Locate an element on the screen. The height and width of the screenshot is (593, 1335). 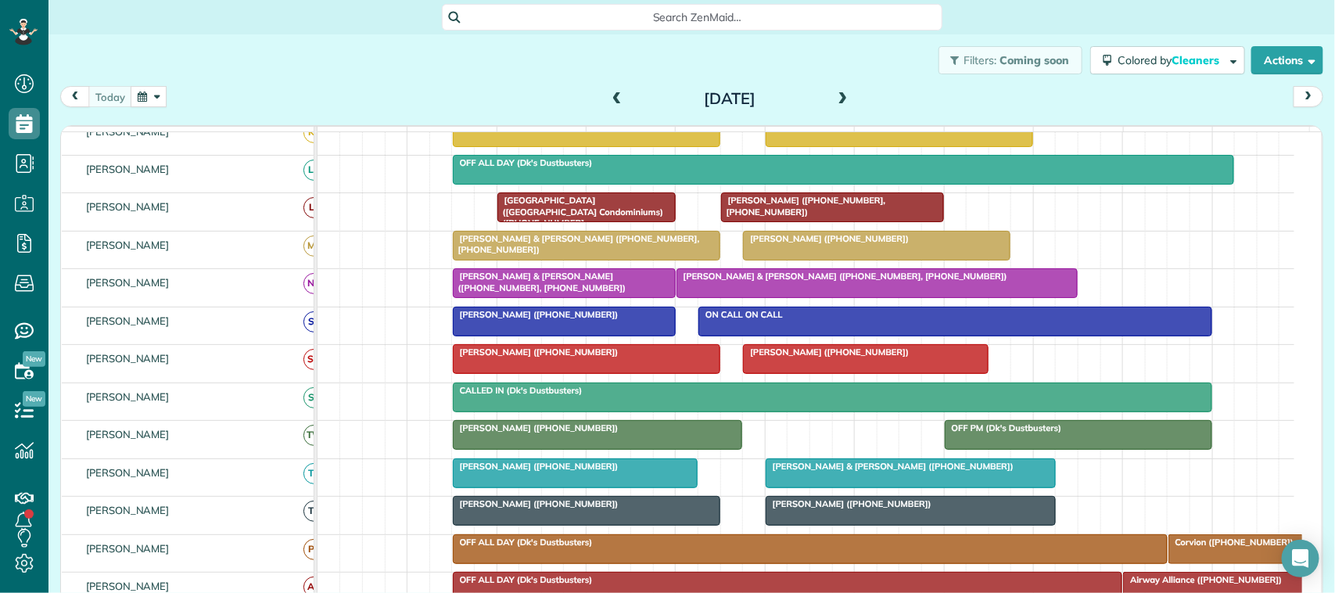
span: 8am is located at coordinates (421, 136).